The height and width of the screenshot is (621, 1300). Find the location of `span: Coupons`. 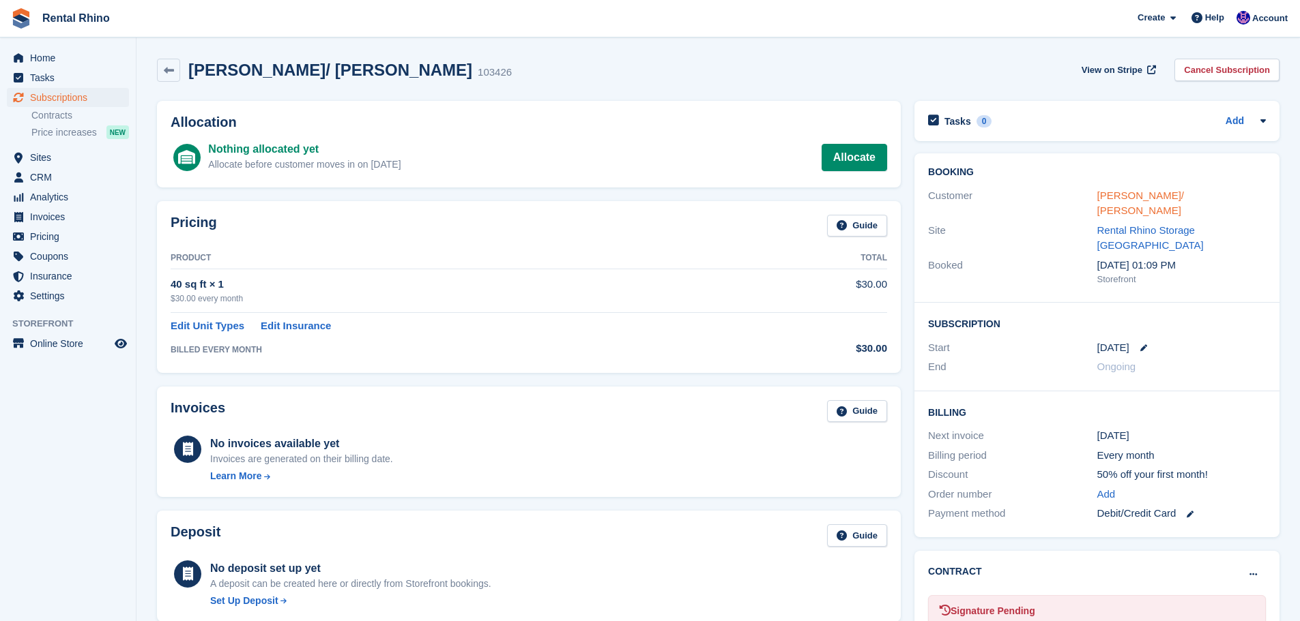

span: Coupons is located at coordinates (71, 256).